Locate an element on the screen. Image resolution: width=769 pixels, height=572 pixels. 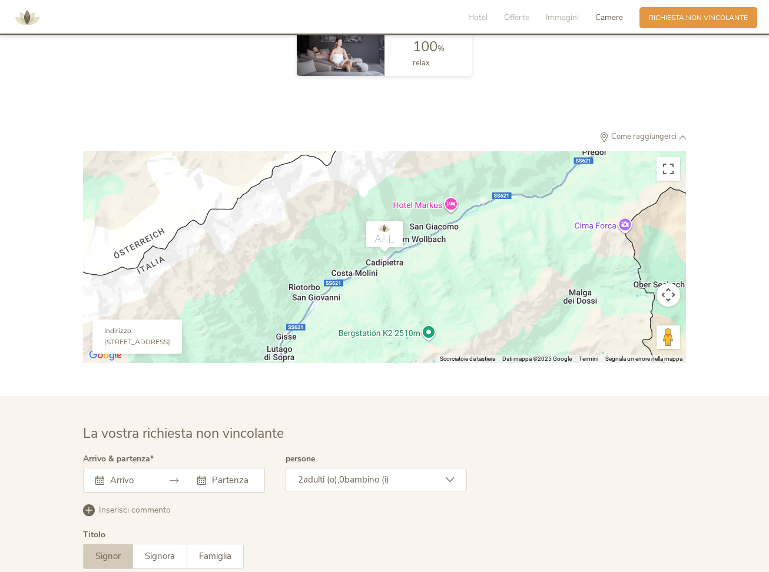
span: Inserisci commento is located at coordinates (135, 511).